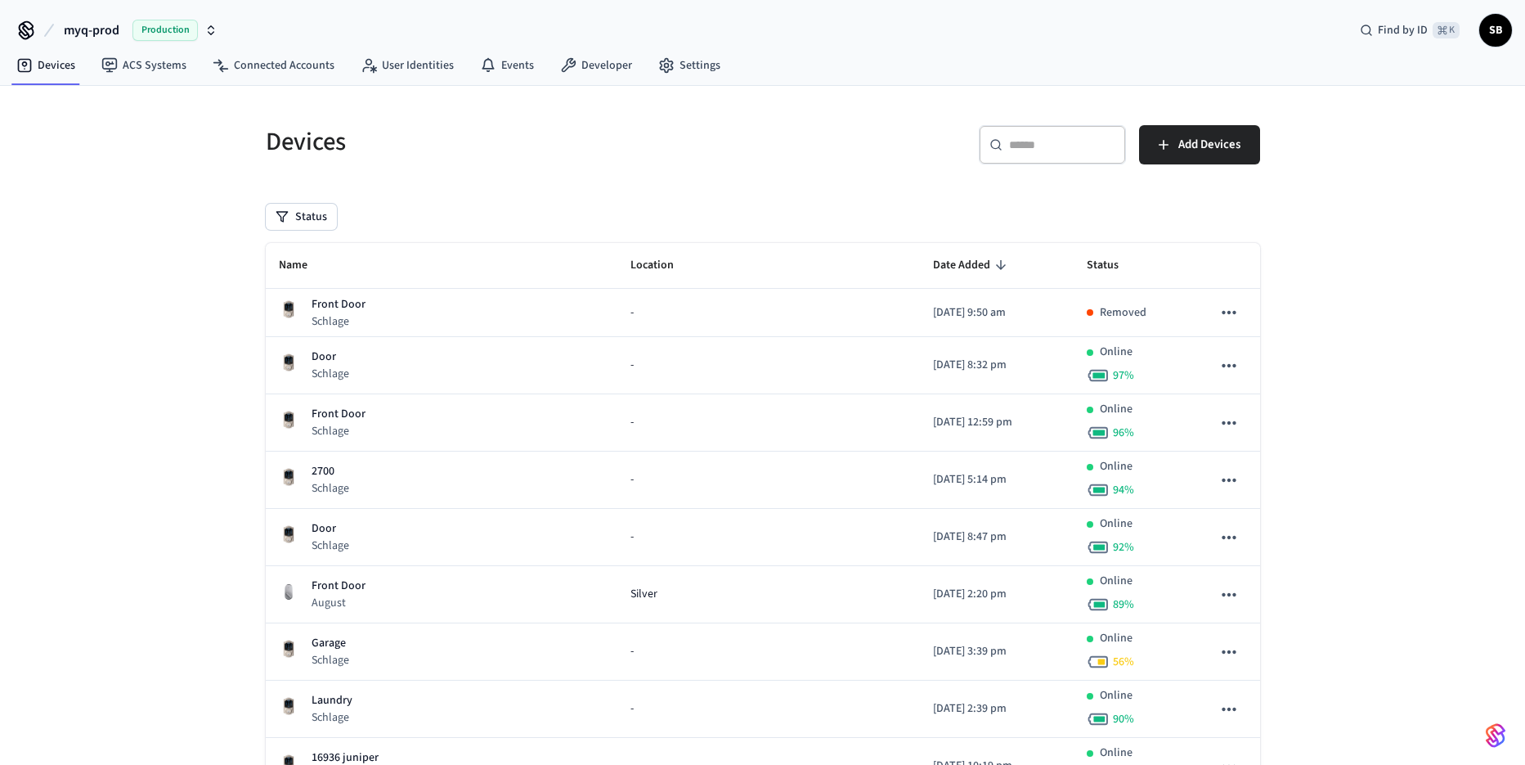  What do you see at coordinates (1124, 547) in the screenshot?
I see `span: 92 %` at bounding box center [1124, 547].